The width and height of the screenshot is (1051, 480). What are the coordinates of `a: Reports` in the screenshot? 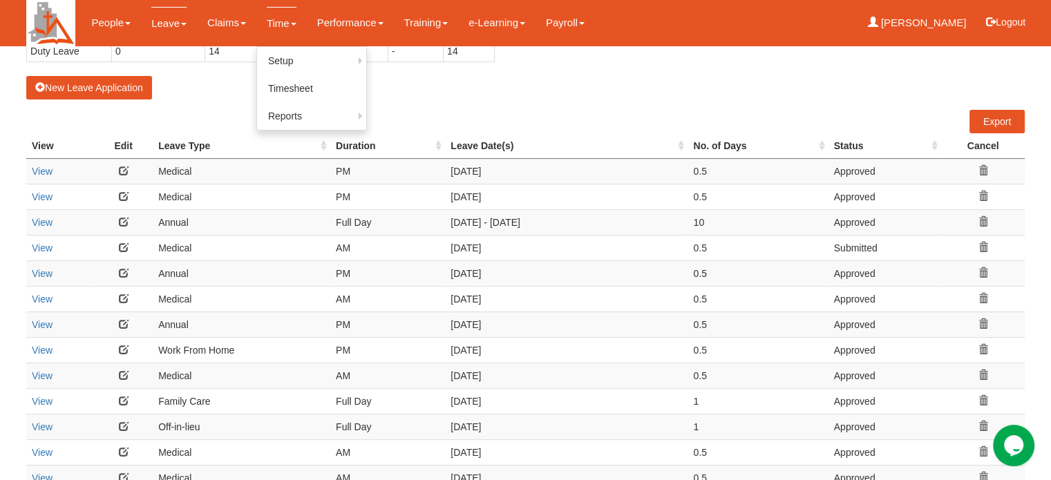 It's located at (312, 116).